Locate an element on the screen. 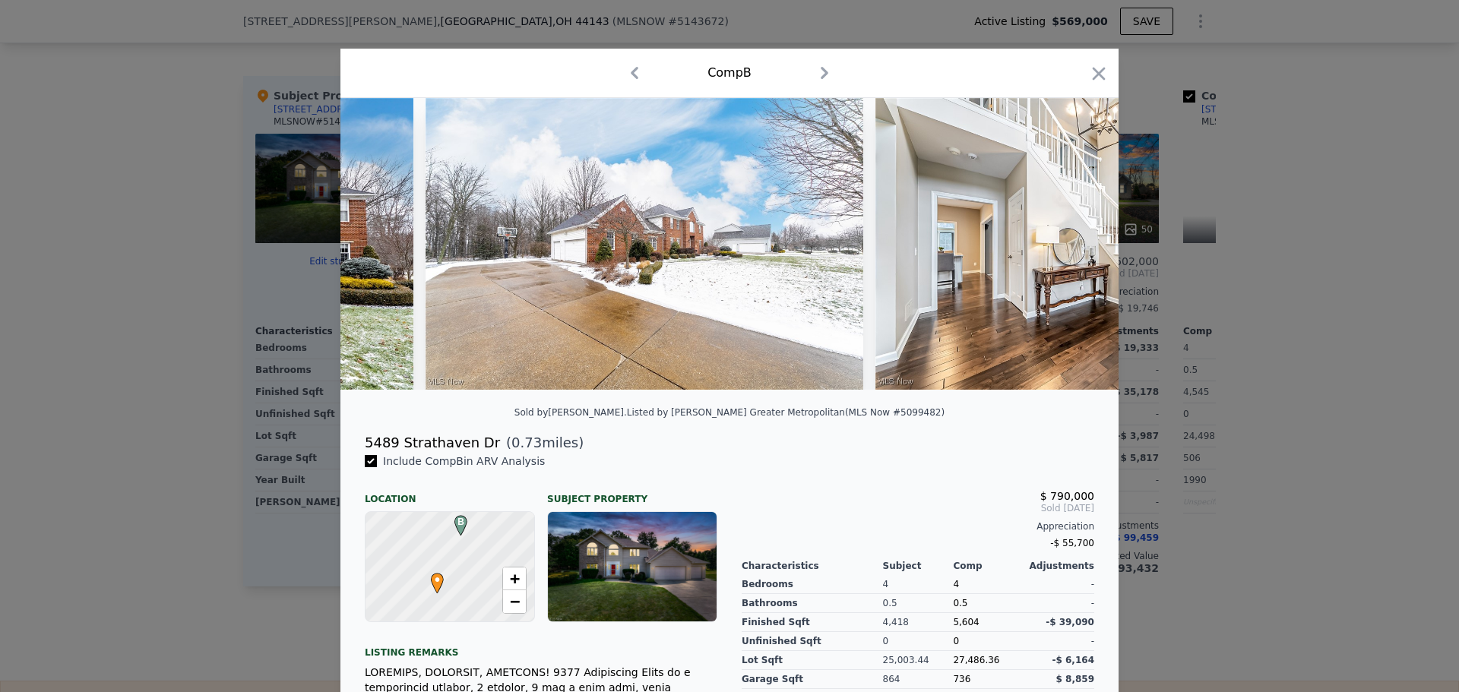 This screenshot has width=1459, height=692. span: B is located at coordinates (461, 522).